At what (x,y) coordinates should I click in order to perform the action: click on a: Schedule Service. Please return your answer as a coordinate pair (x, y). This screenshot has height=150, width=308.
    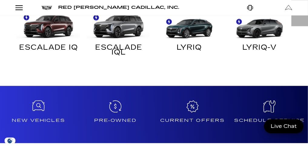
    Looking at the image, I should click on (270, 114).